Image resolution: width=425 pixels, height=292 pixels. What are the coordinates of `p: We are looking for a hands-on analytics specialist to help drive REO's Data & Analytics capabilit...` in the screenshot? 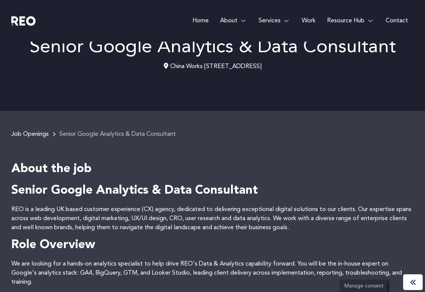 It's located at (212, 273).